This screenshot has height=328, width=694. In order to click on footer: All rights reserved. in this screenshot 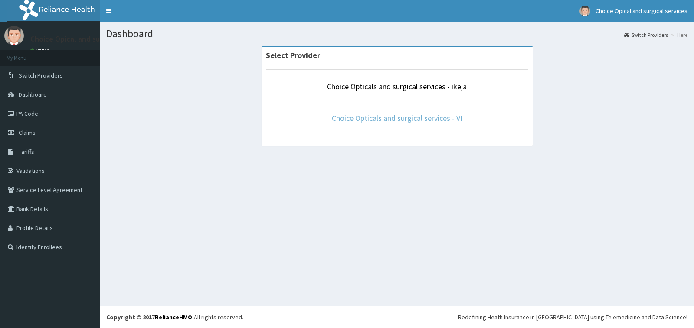, I will do `click(397, 317)`.